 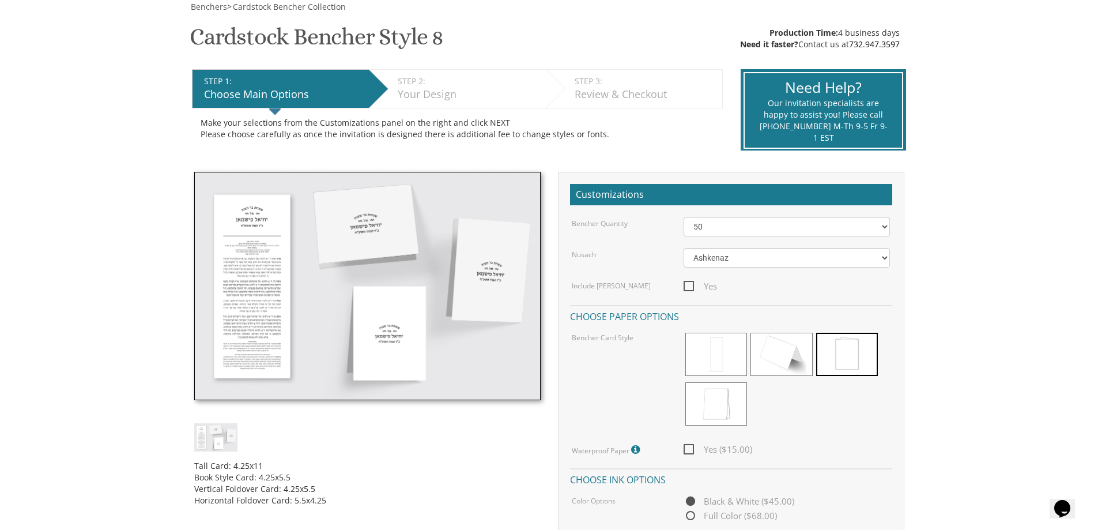 I want to click on span: Black & White ($45.00), so click(x=739, y=501).